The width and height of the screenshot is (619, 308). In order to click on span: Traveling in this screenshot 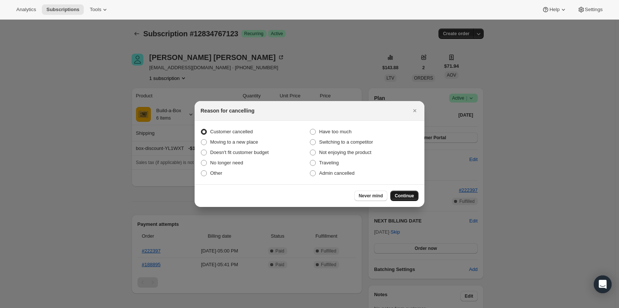, I will do `click(329, 163)`.